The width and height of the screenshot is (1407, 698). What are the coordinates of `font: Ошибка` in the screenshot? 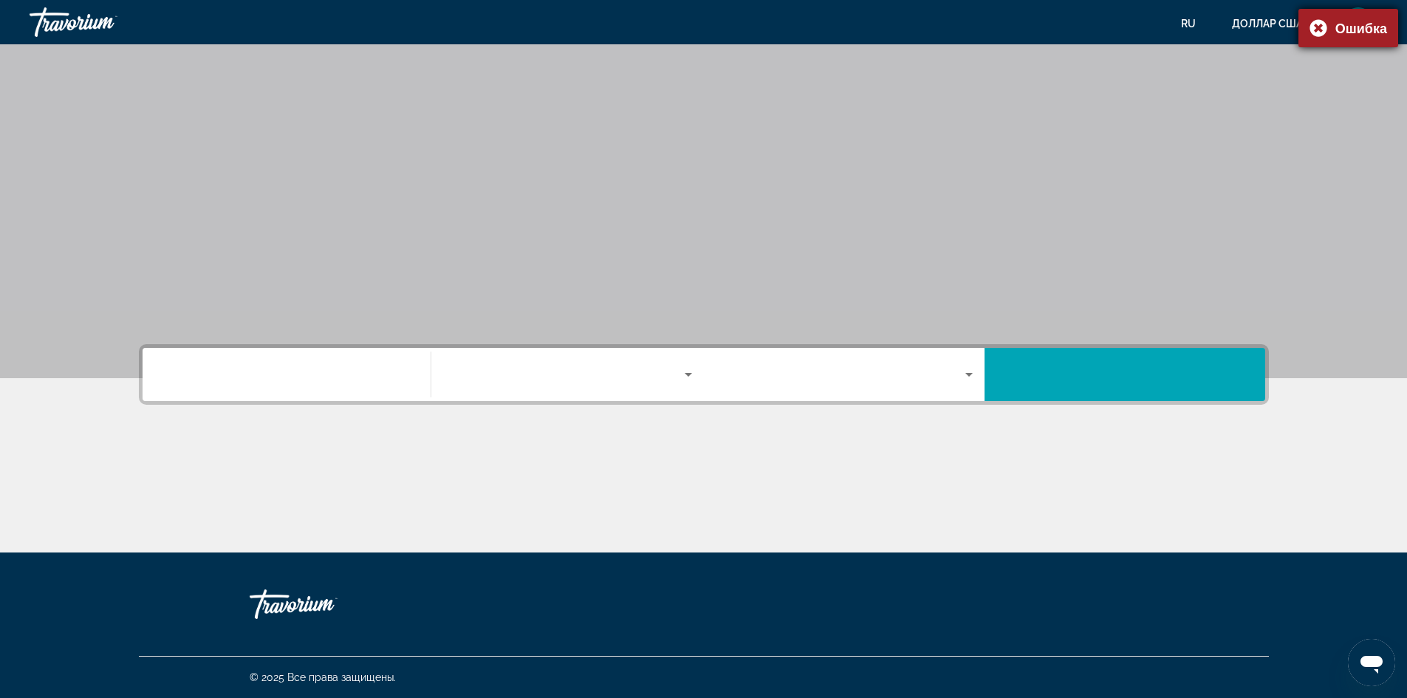 It's located at (1361, 28).